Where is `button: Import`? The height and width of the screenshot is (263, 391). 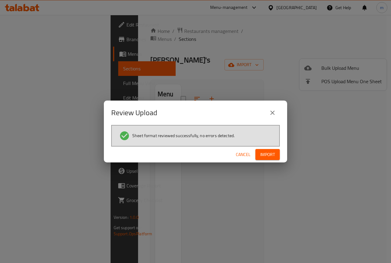 button: Import is located at coordinates (267, 155).